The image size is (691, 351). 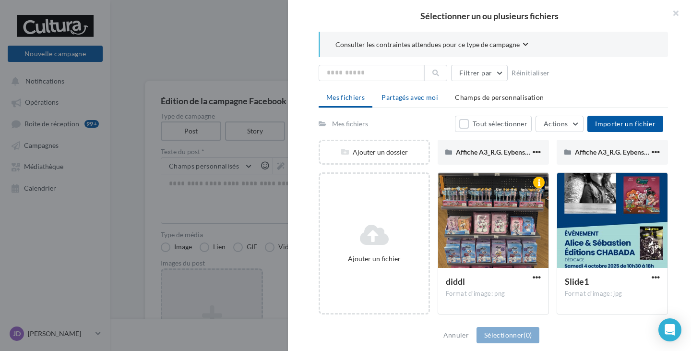 I want to click on span: Slide1, so click(x=577, y=281).